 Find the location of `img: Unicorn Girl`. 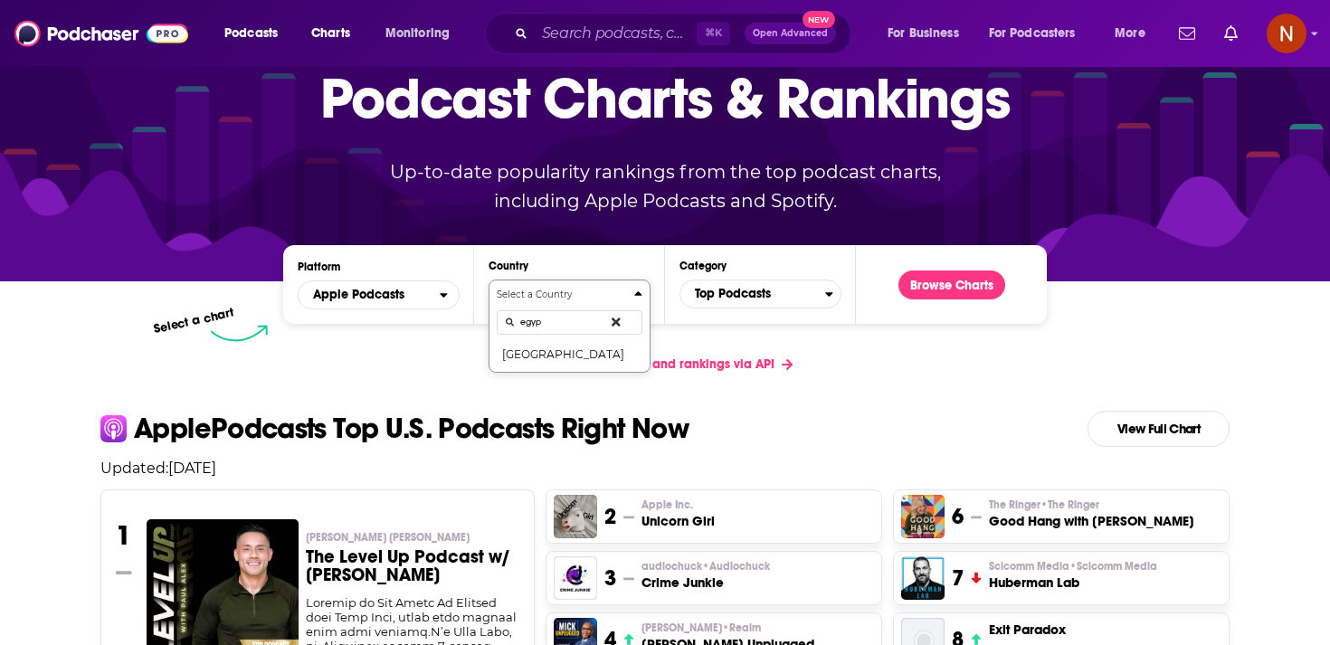

img: Unicorn Girl is located at coordinates (575, 516).